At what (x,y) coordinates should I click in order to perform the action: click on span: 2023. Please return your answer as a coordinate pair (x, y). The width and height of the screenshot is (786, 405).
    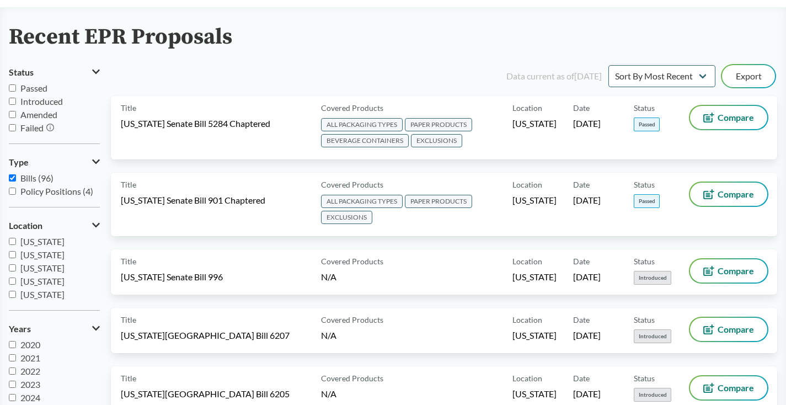
    Looking at the image, I should click on (30, 384).